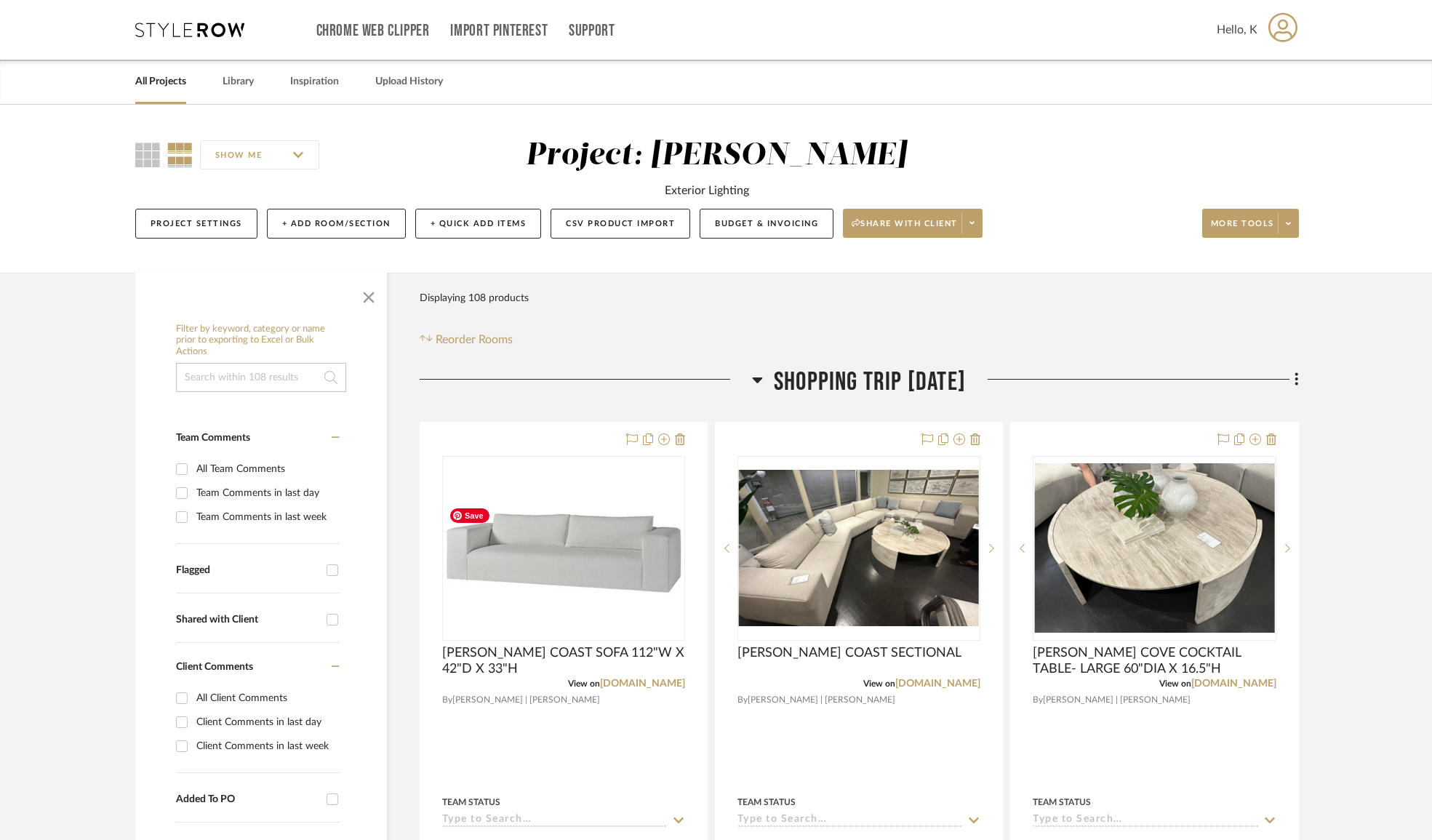 Image resolution: width=1432 pixels, height=840 pixels. Describe the element at coordinates (266, 722) in the screenshot. I see `div: Client Comments in last day` at that location.